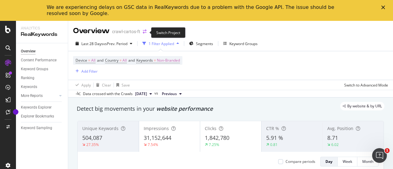  What do you see at coordinates (157, 138) in the screenshot?
I see `span: 31,152,644` at bounding box center [157, 138].